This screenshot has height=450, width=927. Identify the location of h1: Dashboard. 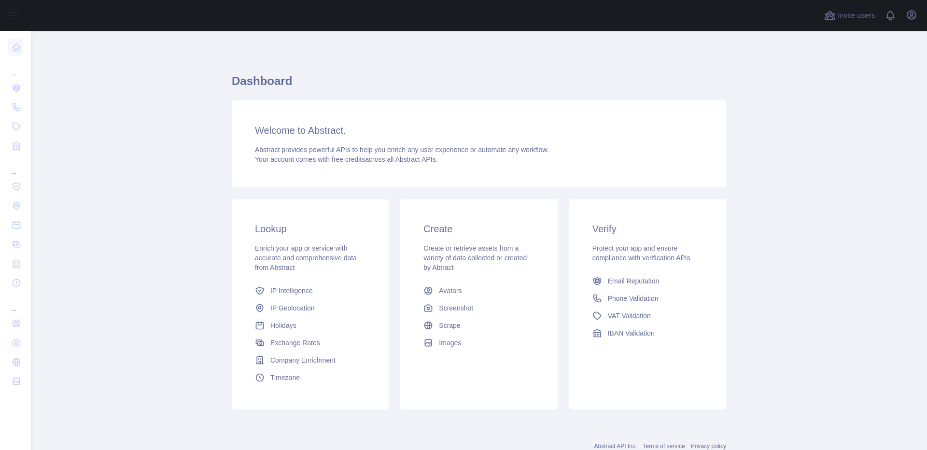
(479, 85).